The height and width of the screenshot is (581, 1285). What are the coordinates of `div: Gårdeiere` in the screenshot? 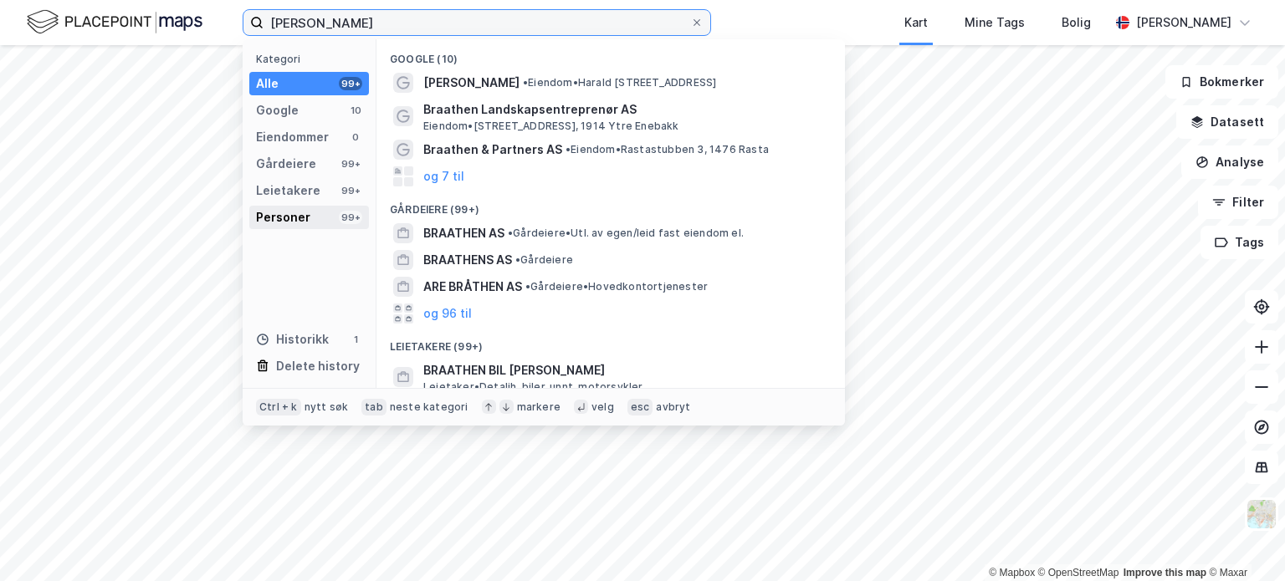 It's located at (286, 164).